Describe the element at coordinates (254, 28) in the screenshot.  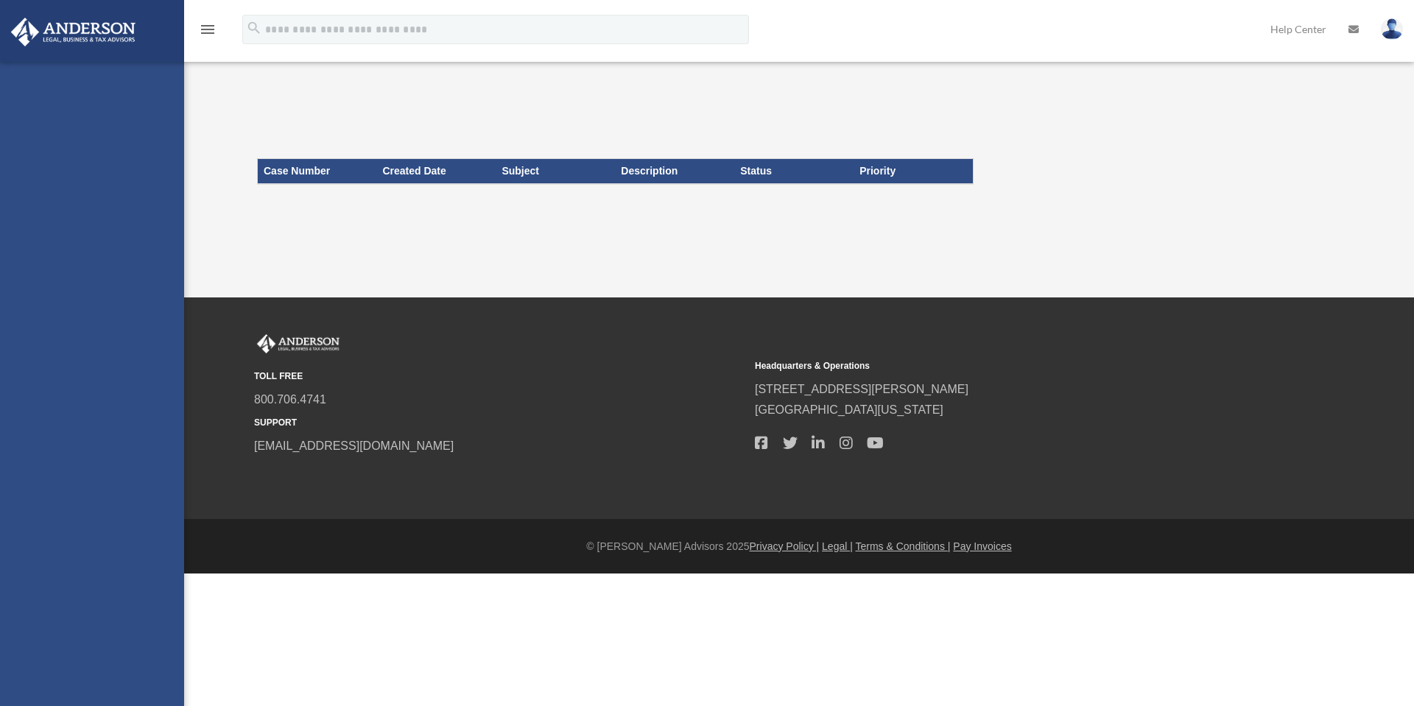
I see `i: search` at that location.